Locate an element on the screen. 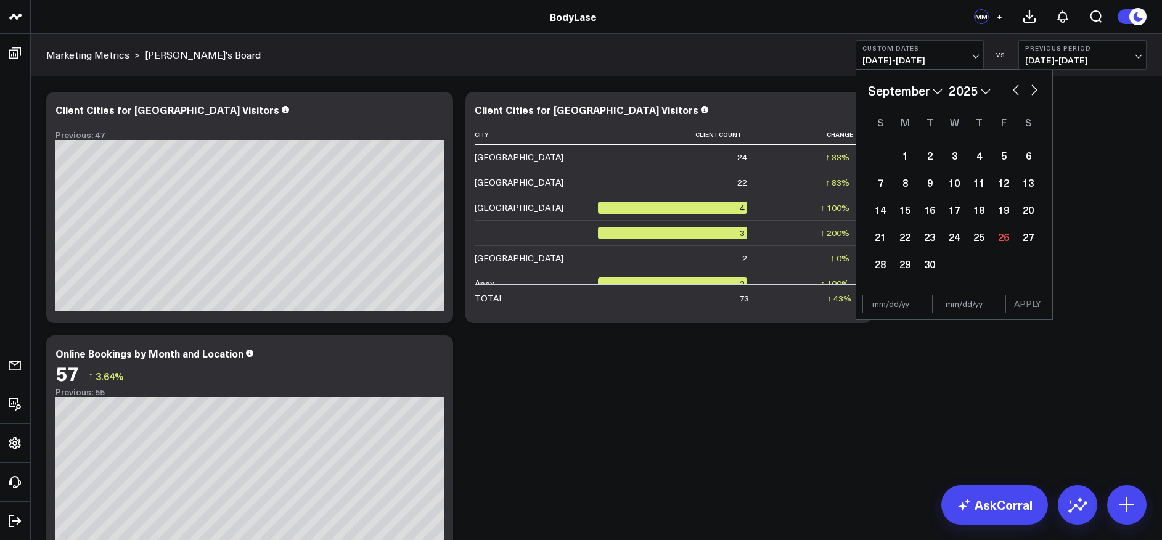  th: Client Count is located at coordinates (678, 134).